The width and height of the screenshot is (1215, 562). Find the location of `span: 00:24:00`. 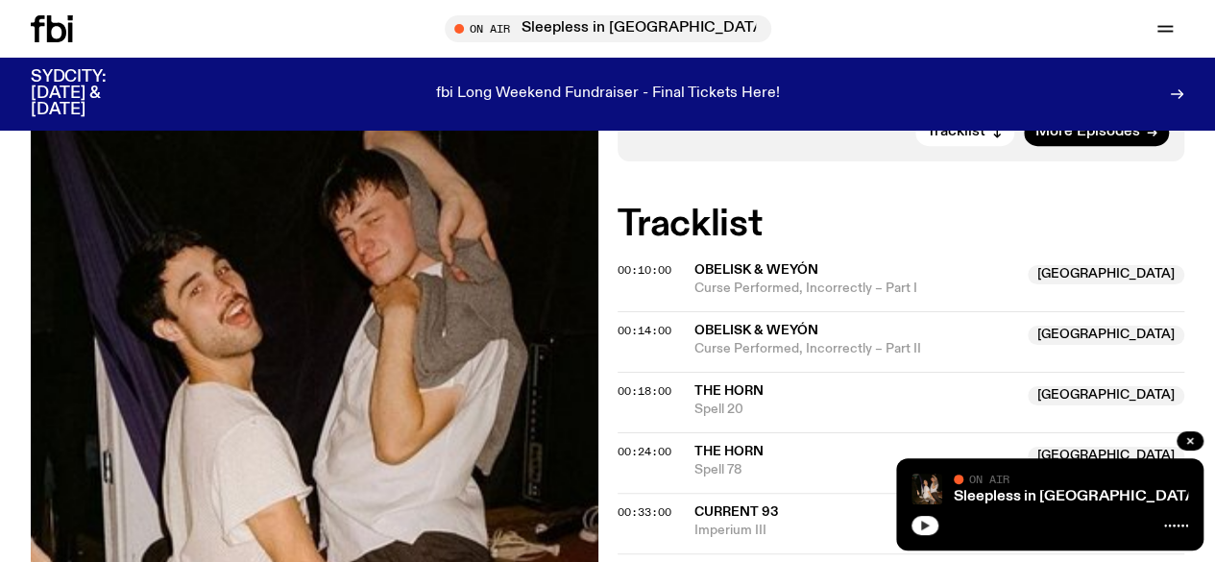

span: 00:24:00 is located at coordinates (644, 451).